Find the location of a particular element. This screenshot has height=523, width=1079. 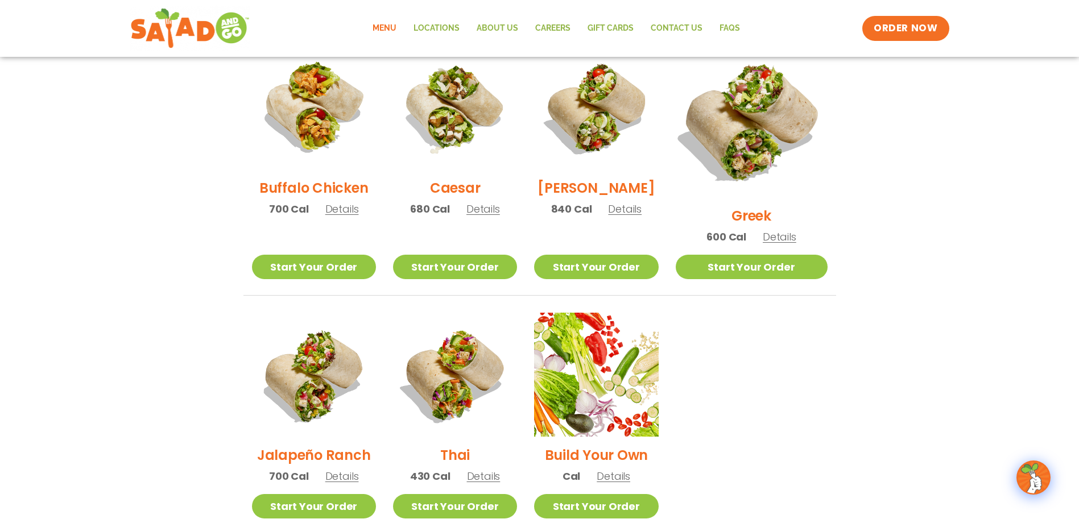

a: Careers is located at coordinates (553, 28).